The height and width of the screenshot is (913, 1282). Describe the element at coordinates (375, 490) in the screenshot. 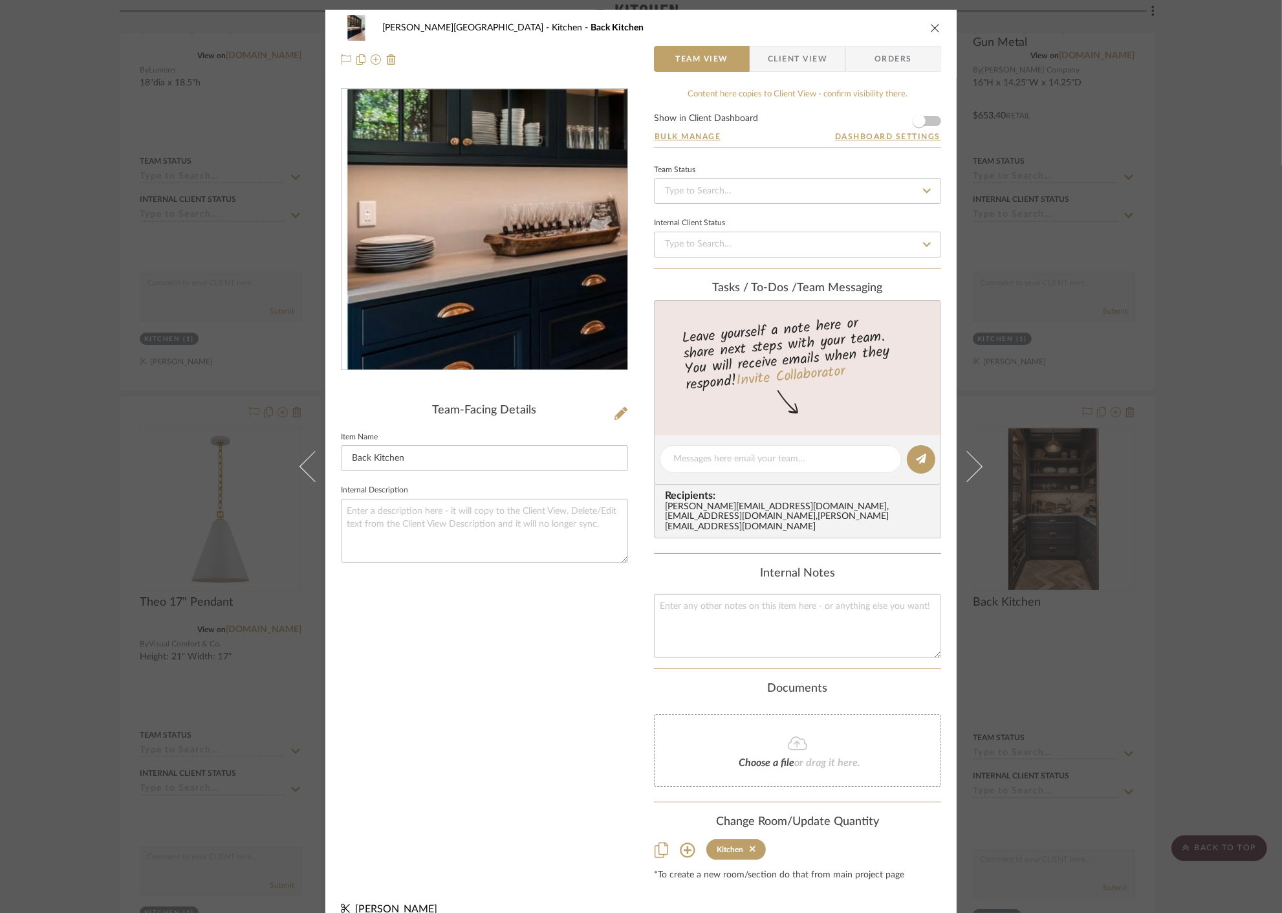

I see `label: Internal Description` at that location.